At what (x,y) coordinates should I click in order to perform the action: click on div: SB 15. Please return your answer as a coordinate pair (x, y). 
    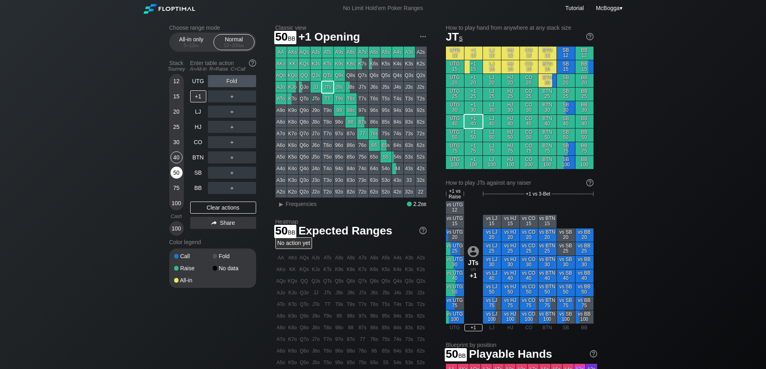
    Looking at the image, I should click on (566, 67).